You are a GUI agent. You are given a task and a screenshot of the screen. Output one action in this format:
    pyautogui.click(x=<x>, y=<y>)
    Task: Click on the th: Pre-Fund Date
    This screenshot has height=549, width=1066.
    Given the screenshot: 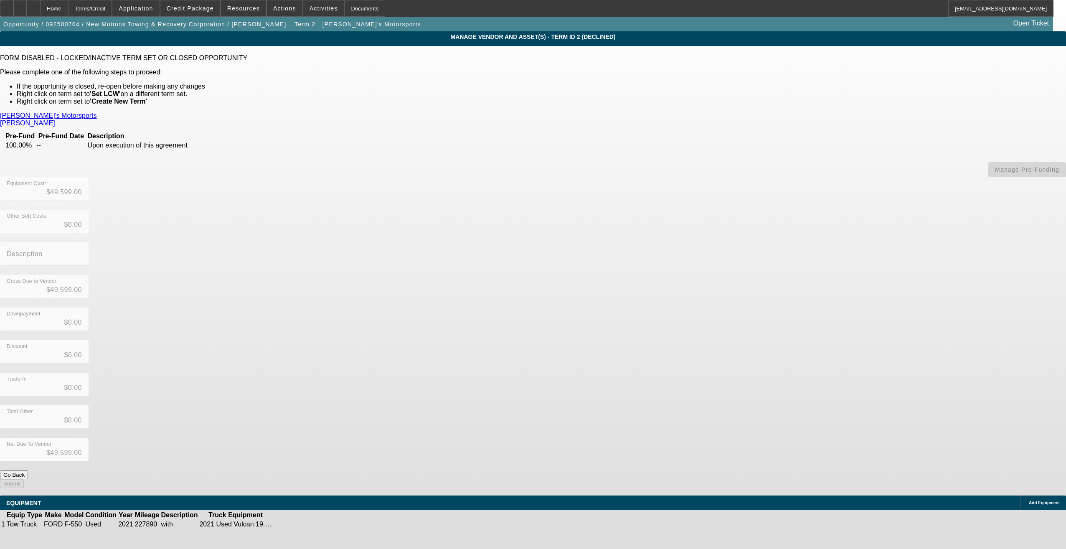 What is the action you would take?
    pyautogui.click(x=61, y=136)
    